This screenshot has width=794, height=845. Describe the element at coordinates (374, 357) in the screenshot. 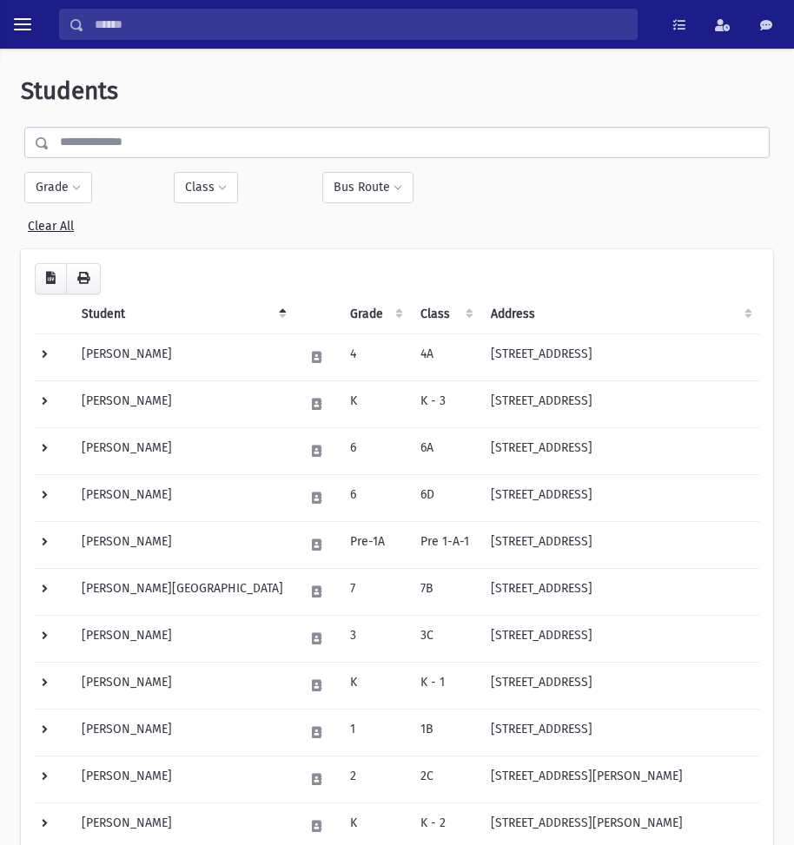

I see `td: 4` at that location.